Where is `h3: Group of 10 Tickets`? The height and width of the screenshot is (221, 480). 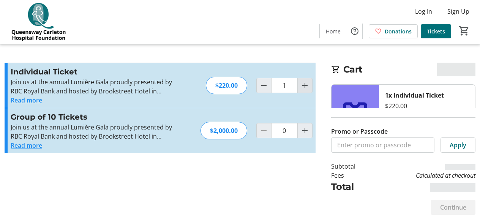
h3: Group of 10 Tickets is located at coordinates (93, 117).